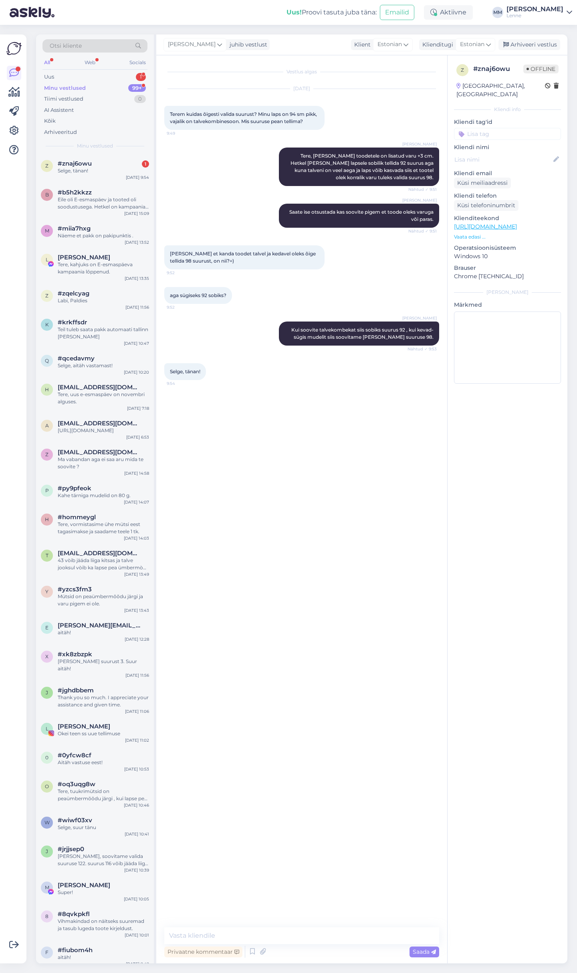  I want to click on span: o, so click(47, 786).